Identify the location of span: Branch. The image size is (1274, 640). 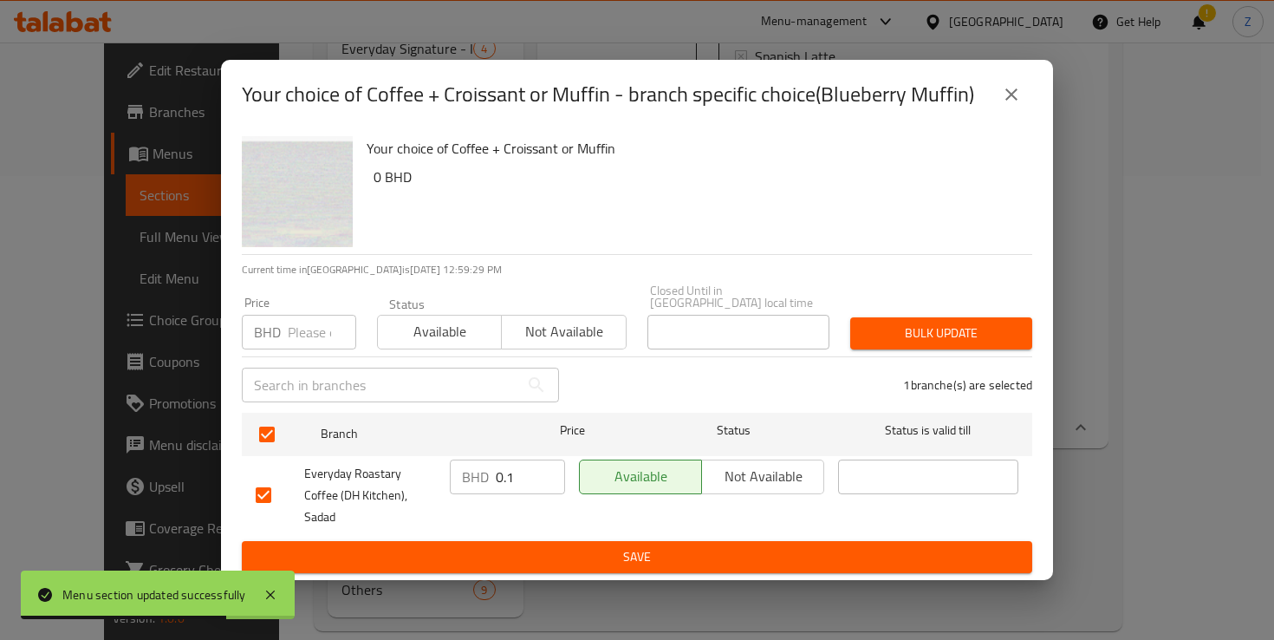
(411, 433).